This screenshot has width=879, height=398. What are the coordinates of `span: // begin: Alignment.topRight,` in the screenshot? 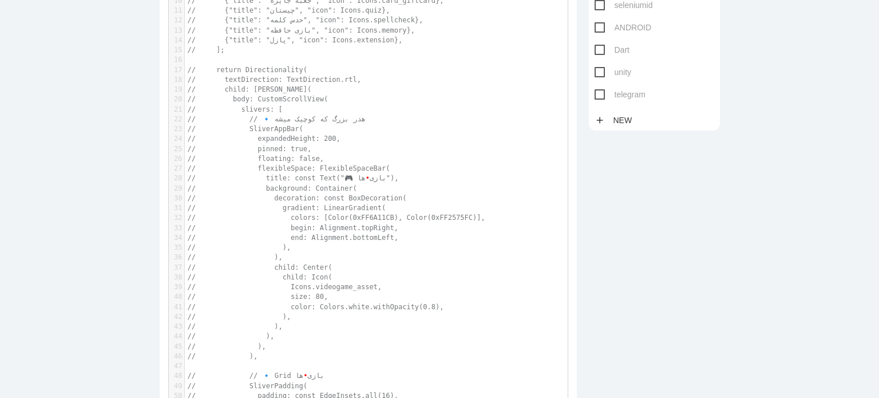 It's located at (293, 228).